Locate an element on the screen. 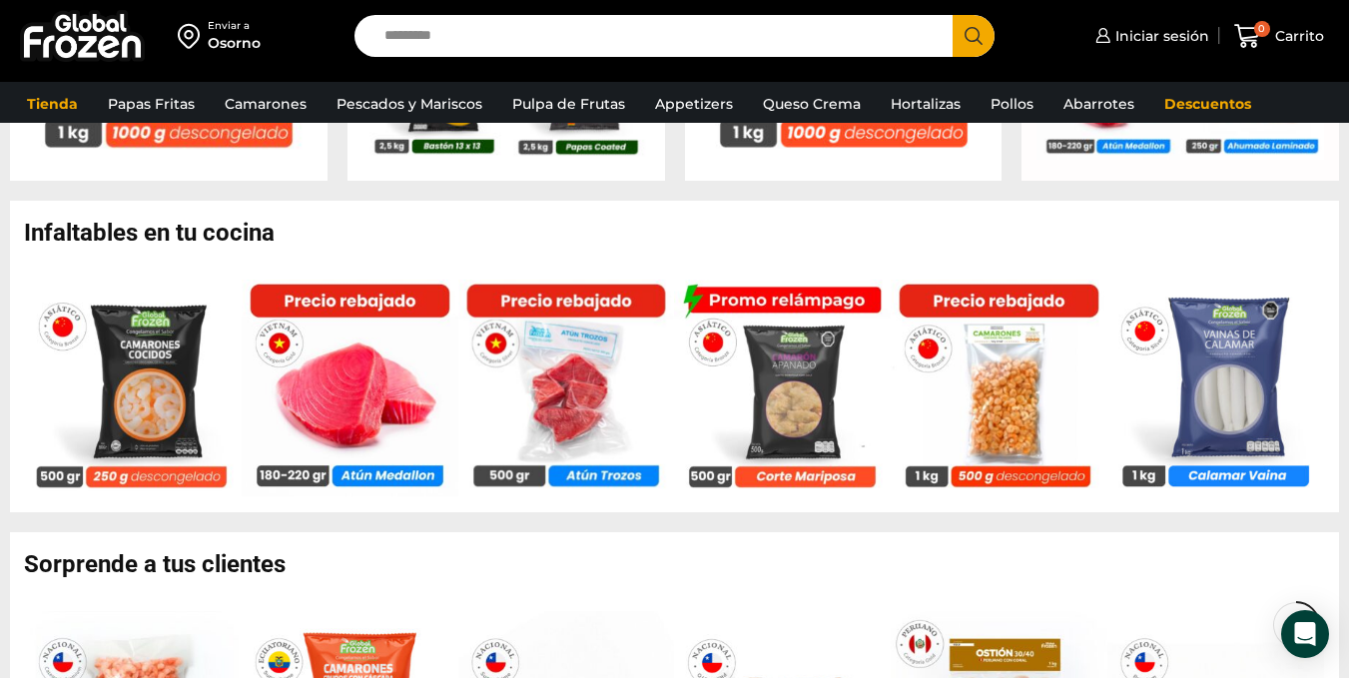  a: Pulpa de Frutas is located at coordinates (568, 104).